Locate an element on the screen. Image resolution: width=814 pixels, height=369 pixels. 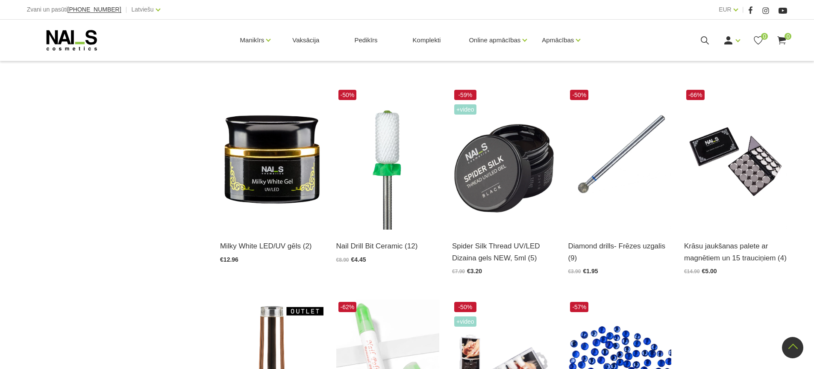
div: Zvani un pasūti is located at coordinates (74, 9).